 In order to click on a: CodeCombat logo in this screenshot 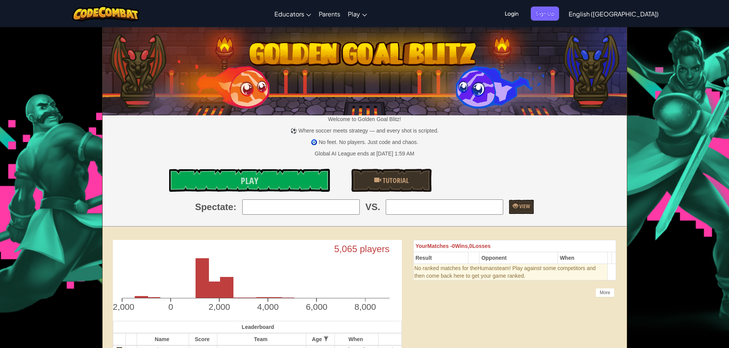, I will do `click(106, 13)`.